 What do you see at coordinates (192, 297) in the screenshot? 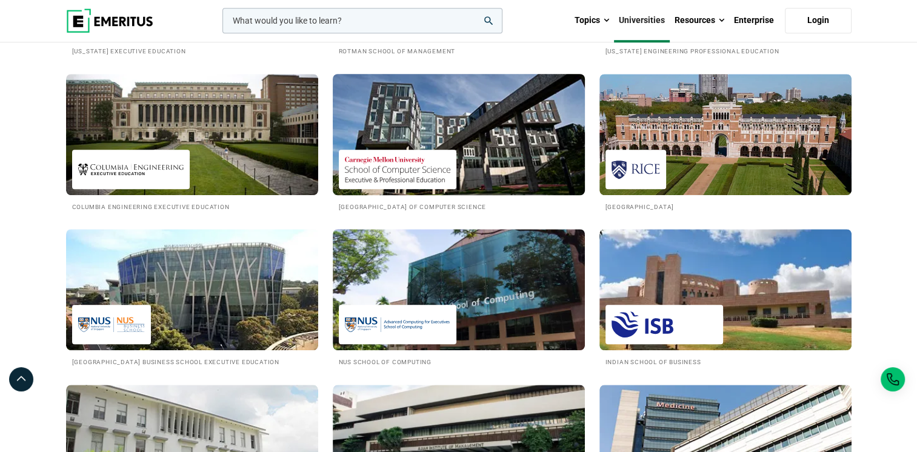
I see `a: Universities We Work With National University of Singapore Business School Executive Education [G...` at bounding box center [192, 297].